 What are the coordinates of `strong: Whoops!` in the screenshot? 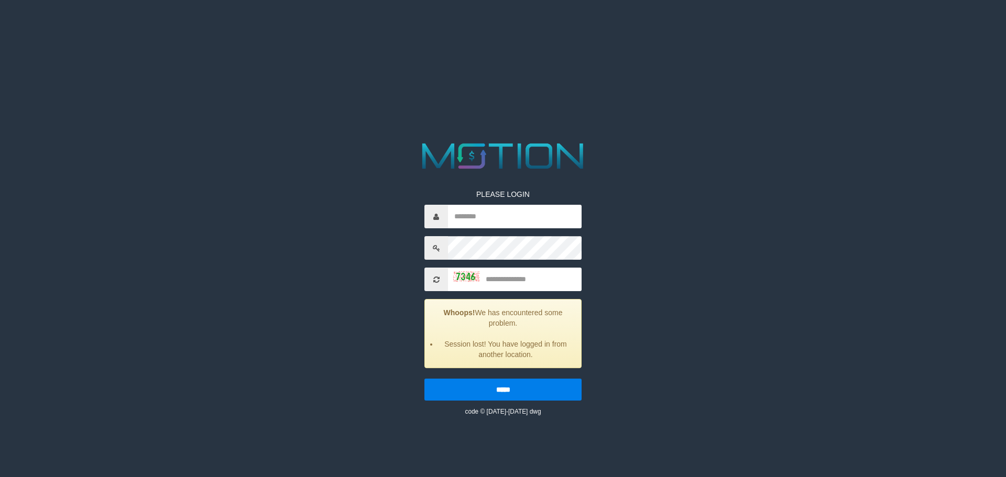 It's located at (459, 313).